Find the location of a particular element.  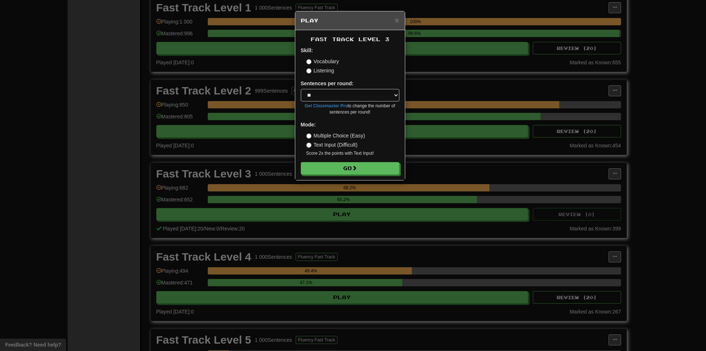

label: Multiple Choice (Easy) is located at coordinates (336, 136).